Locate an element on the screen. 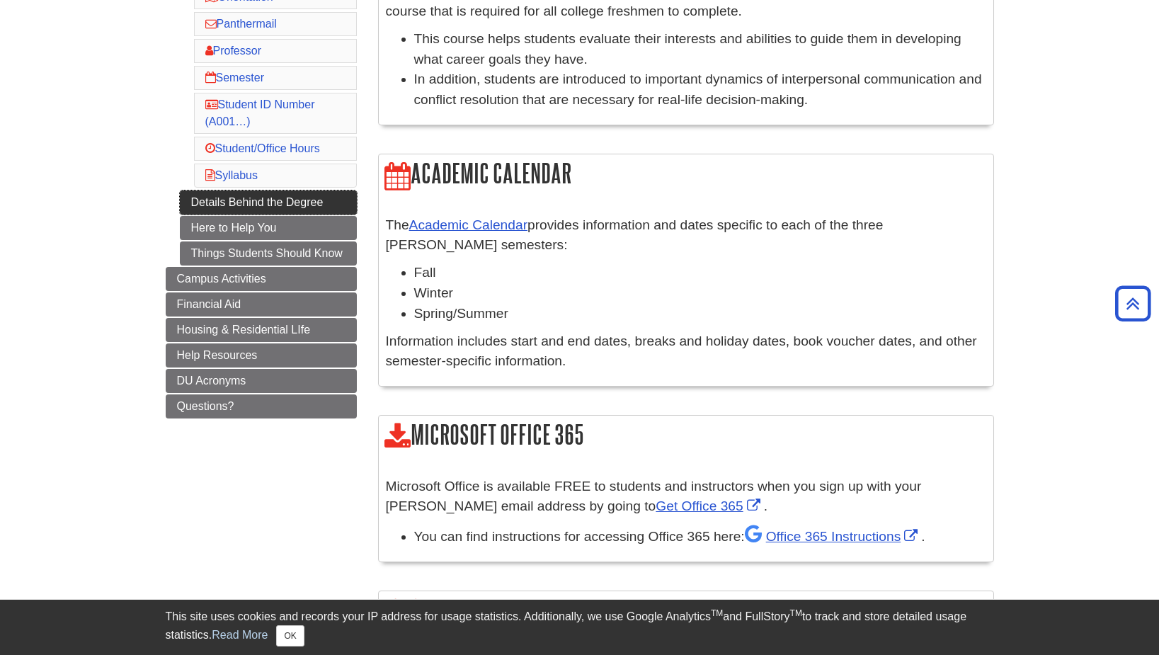 The height and width of the screenshot is (655, 1159). a: Help Resources is located at coordinates (261, 355).